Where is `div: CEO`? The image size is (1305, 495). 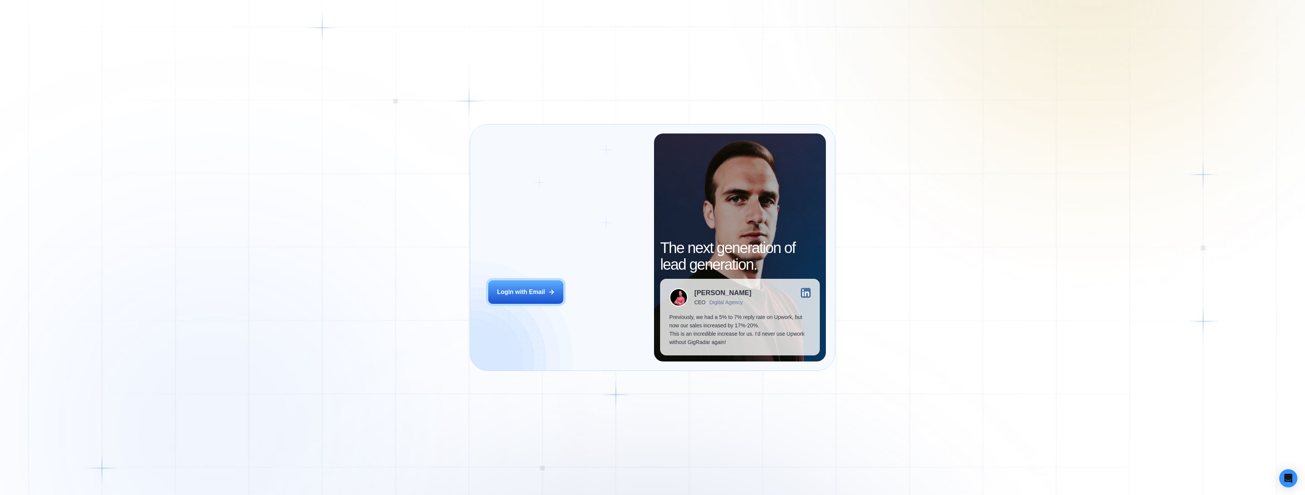 div: CEO is located at coordinates (700, 302).